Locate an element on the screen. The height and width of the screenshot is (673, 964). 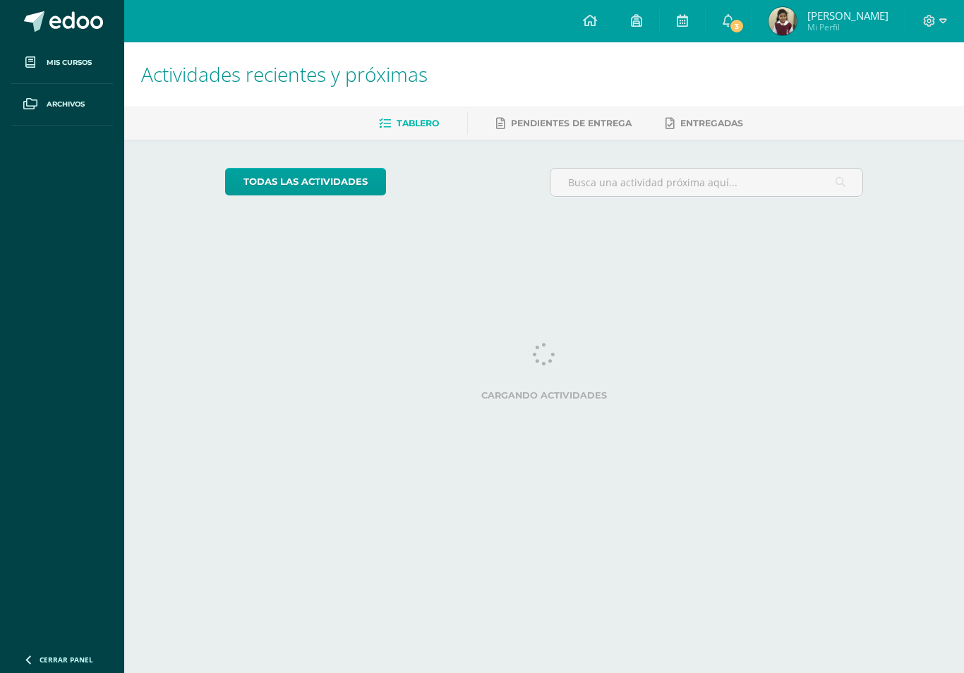
a: Tablero is located at coordinates (409, 124).